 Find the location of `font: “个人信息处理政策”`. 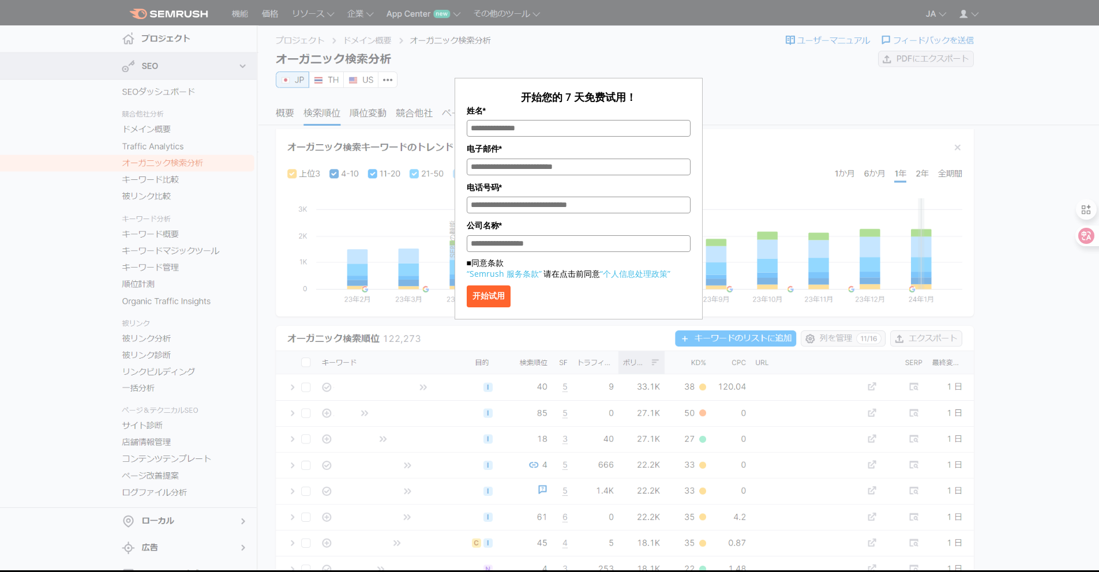

font: “个人信息处理政策” is located at coordinates (635, 273).